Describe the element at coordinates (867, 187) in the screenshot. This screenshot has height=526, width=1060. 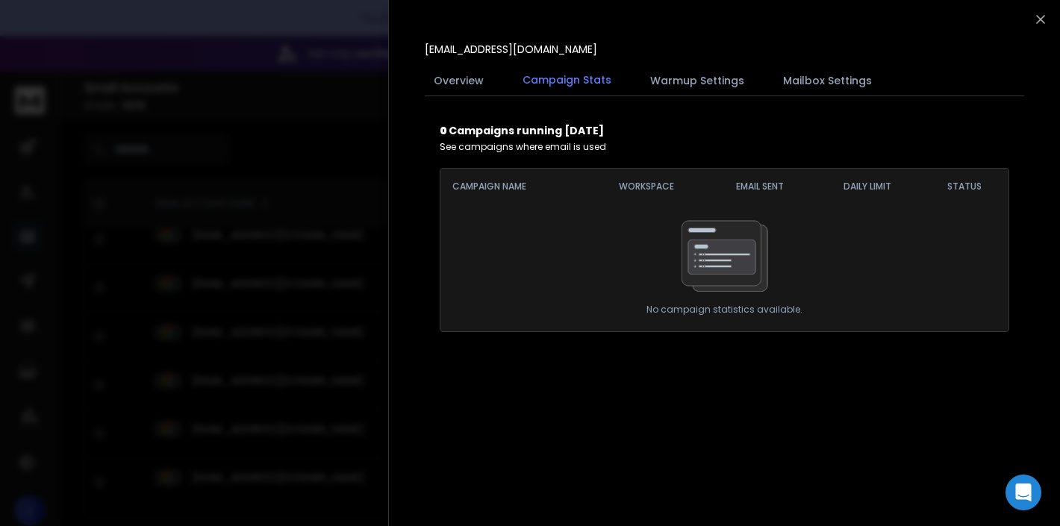
I see `th: DAILY LIMIT` at that location.